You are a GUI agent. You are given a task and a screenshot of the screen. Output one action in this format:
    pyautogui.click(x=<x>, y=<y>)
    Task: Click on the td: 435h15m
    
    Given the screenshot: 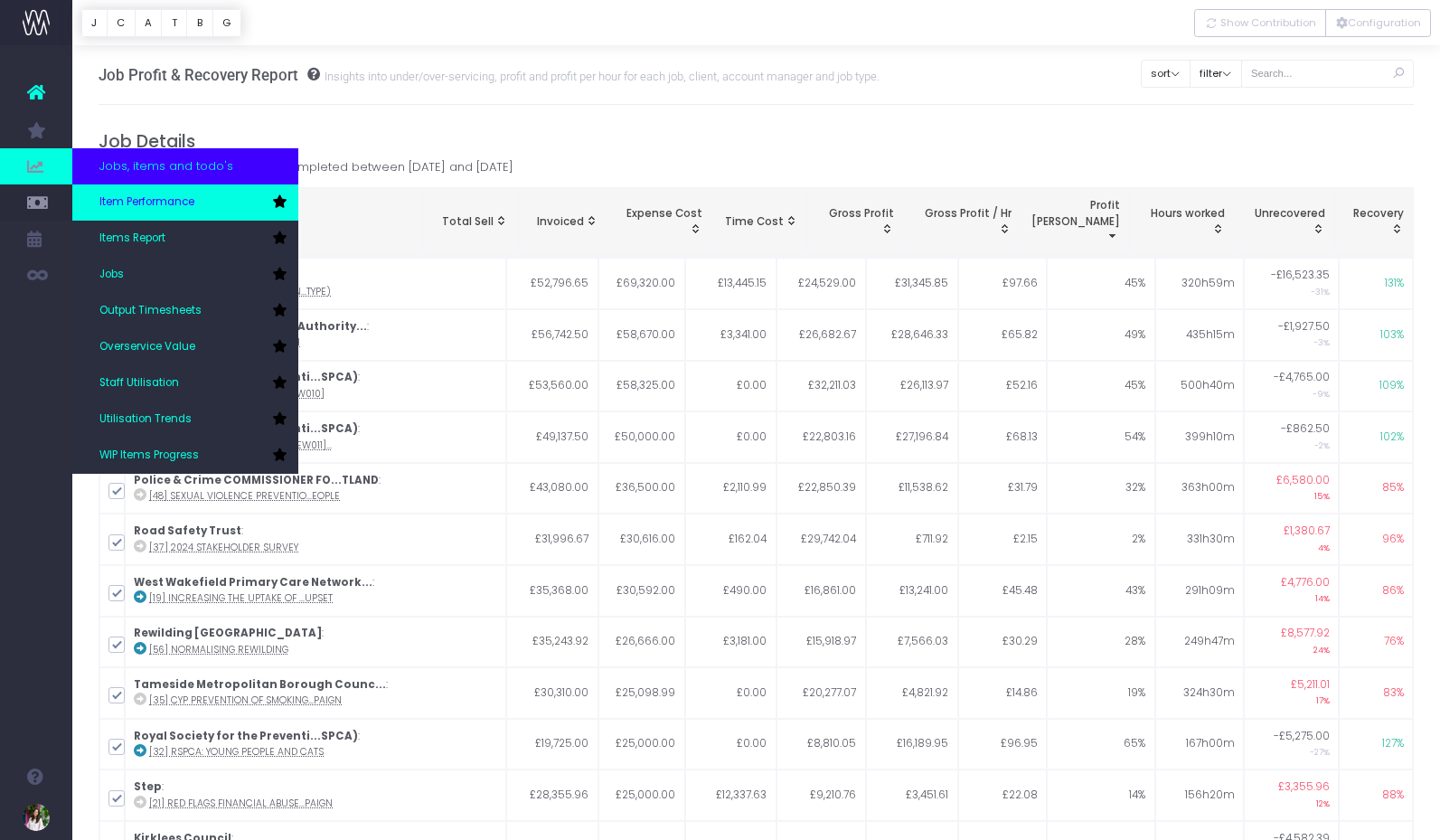 What is the action you would take?
    pyautogui.click(x=1200, y=335)
    